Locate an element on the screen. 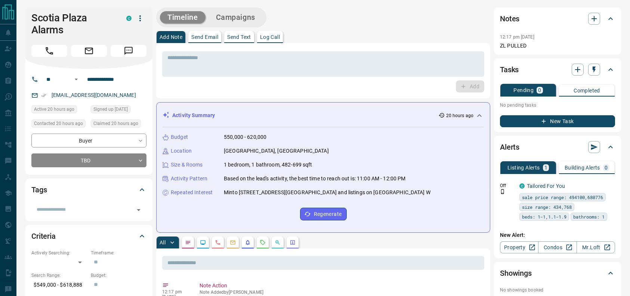 This screenshot has height=296, width=630. h2: Tags is located at coordinates (39, 189).